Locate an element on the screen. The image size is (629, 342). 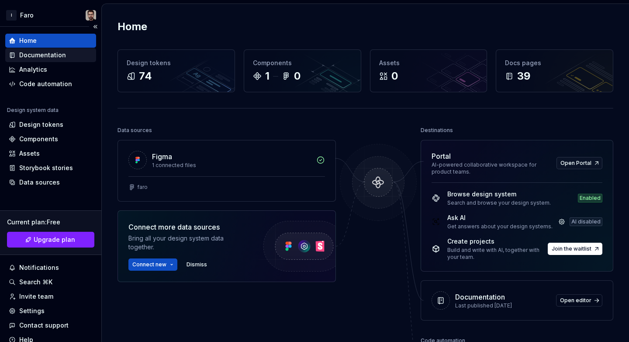
a: Documentation is located at coordinates (51, 55).